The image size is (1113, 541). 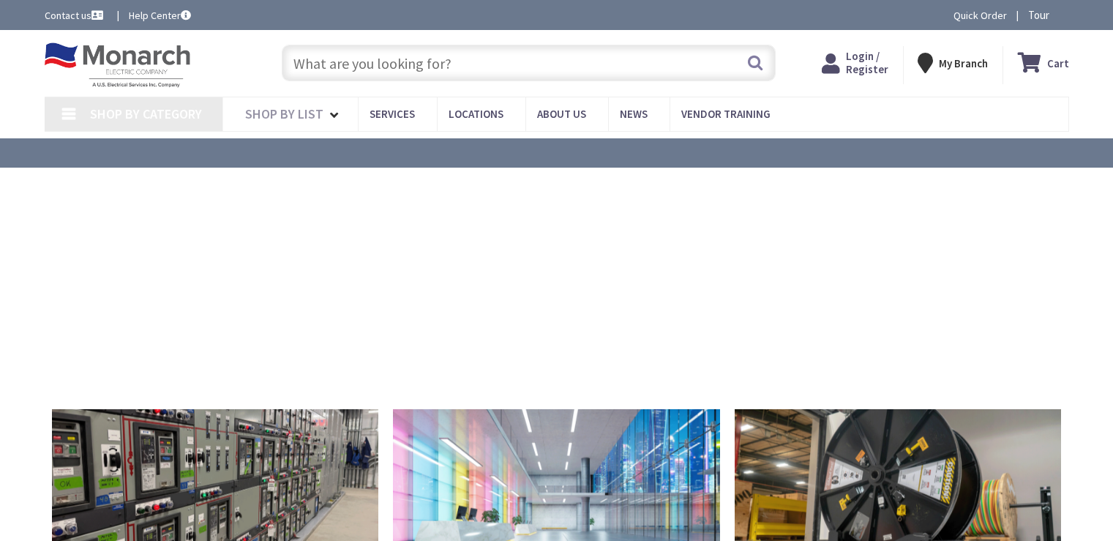 What do you see at coordinates (867, 62) in the screenshot?
I see `span: Login / Register` at bounding box center [867, 62].